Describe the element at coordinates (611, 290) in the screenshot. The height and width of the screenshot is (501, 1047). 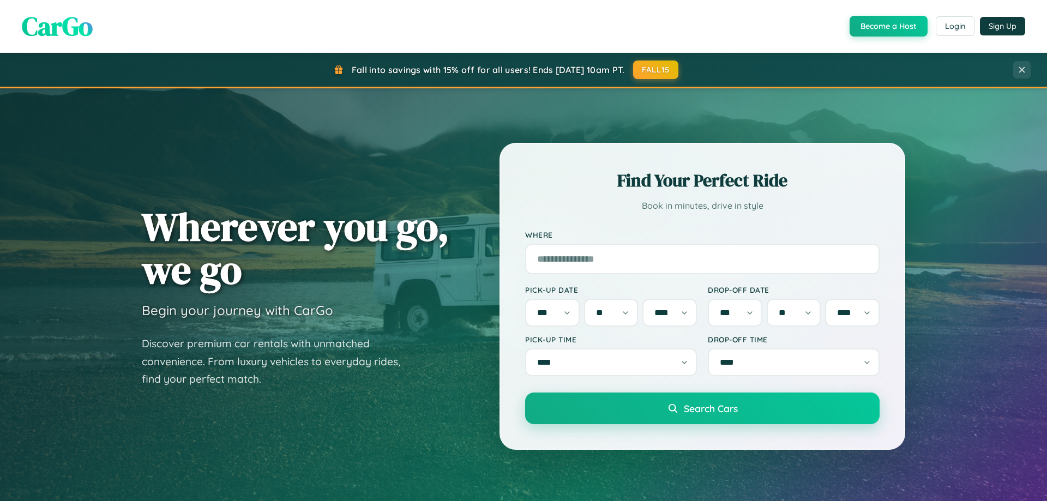
I see `label: Pick-up Date` at that location.